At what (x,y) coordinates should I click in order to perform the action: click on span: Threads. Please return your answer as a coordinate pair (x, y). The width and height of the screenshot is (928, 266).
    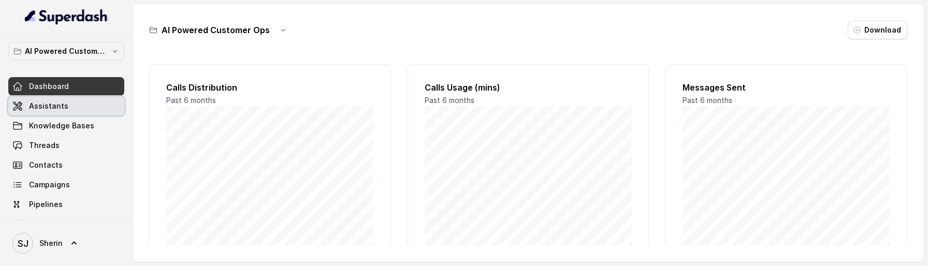
    Looking at the image, I should click on (44, 146).